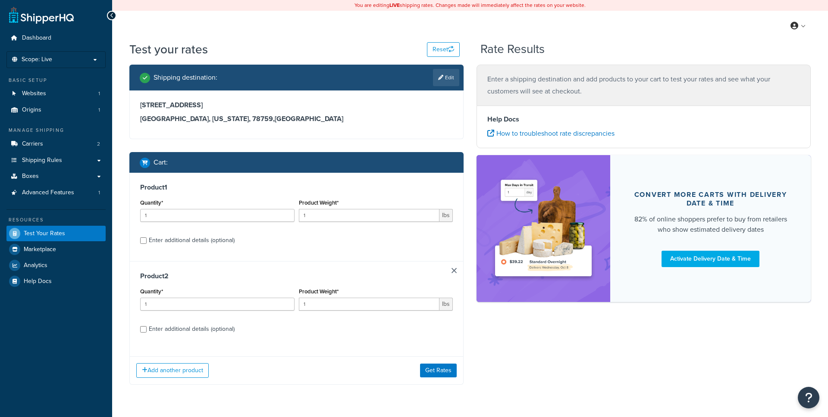 Image resolution: width=828 pixels, height=417 pixels. I want to click on h3: Product 1, so click(296, 188).